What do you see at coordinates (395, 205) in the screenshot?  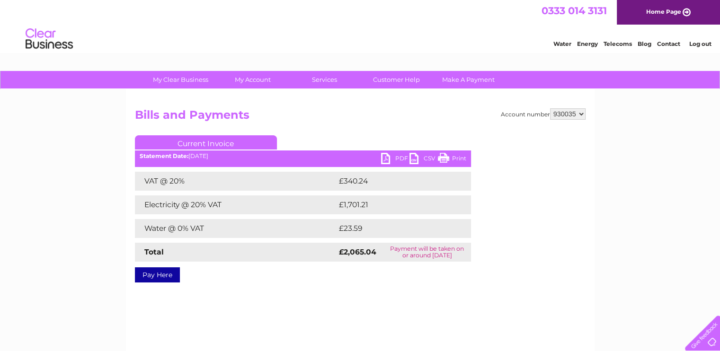 I see `td: £1,701.21` at bounding box center [395, 205].